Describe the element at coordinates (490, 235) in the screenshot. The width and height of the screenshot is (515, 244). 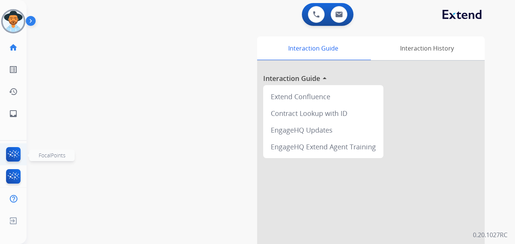
I see `p: 0.20.1027RC` at that location.